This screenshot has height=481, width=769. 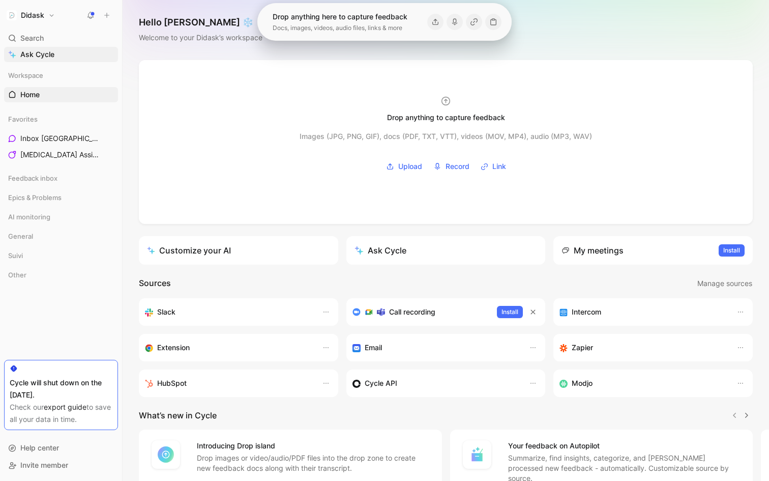 What do you see at coordinates (340, 28) in the screenshot?
I see `div: Docs, images, videos, audio files, links & more` at bounding box center [340, 28].